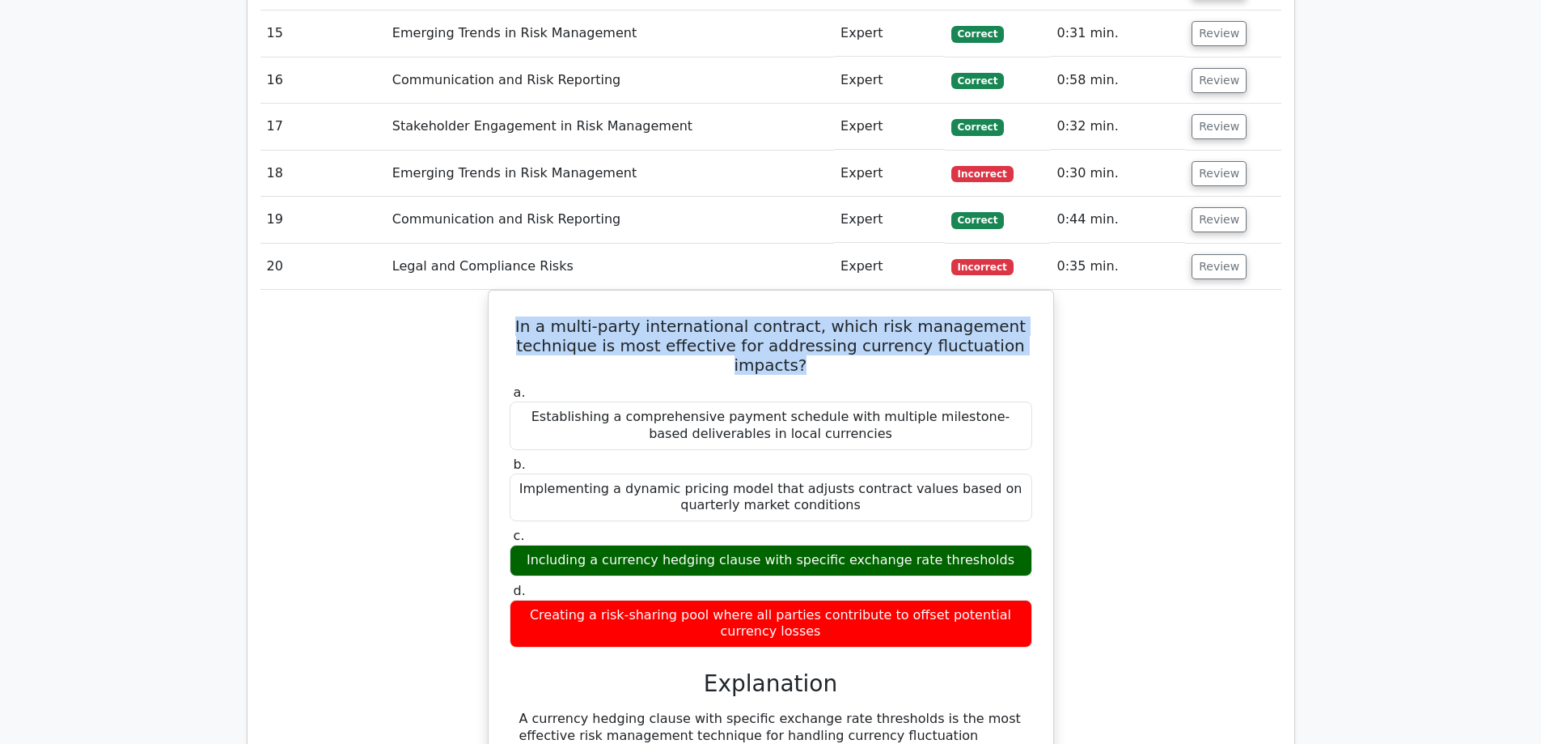 Image resolution: width=1541 pixels, height=744 pixels. What do you see at coordinates (323, 80) in the screenshot?
I see `td: 16` at bounding box center [323, 80].